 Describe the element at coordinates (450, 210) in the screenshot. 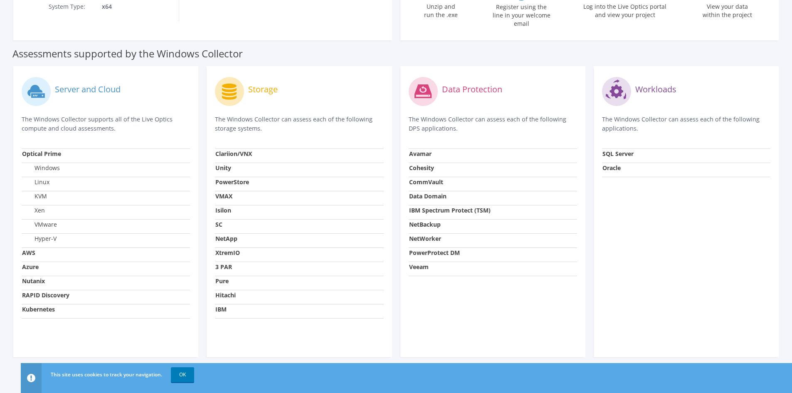

I see `strong: IBM Spectrum Protect (TSM)` at that location.